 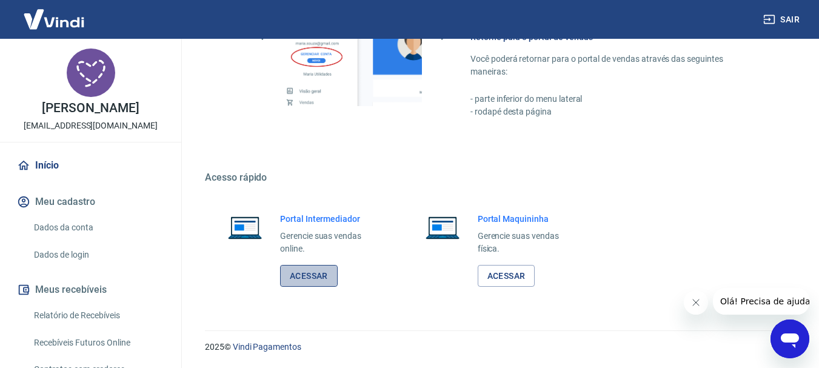 What do you see at coordinates (91, 73) in the screenshot?
I see `img: 0dfa3791-a6f6-466f-a222-8c9bcac183bf.jpeg` at bounding box center [91, 73].